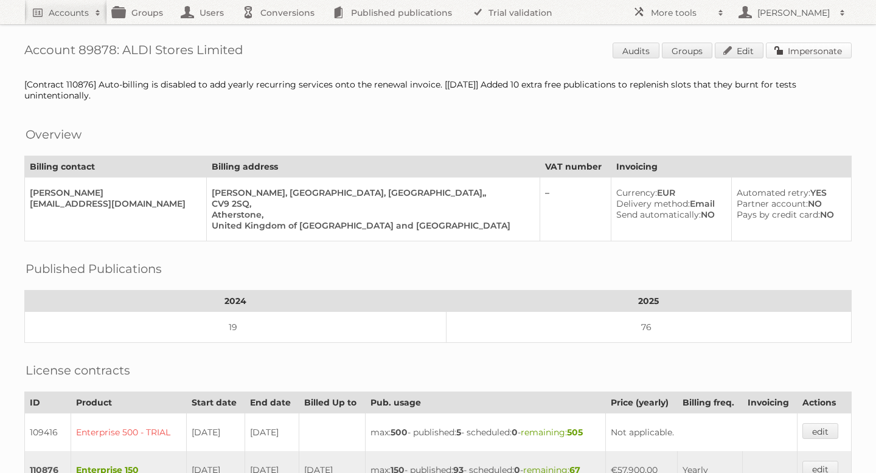  Describe the element at coordinates (69, 13) in the screenshot. I see `h2: Accounts` at that location.